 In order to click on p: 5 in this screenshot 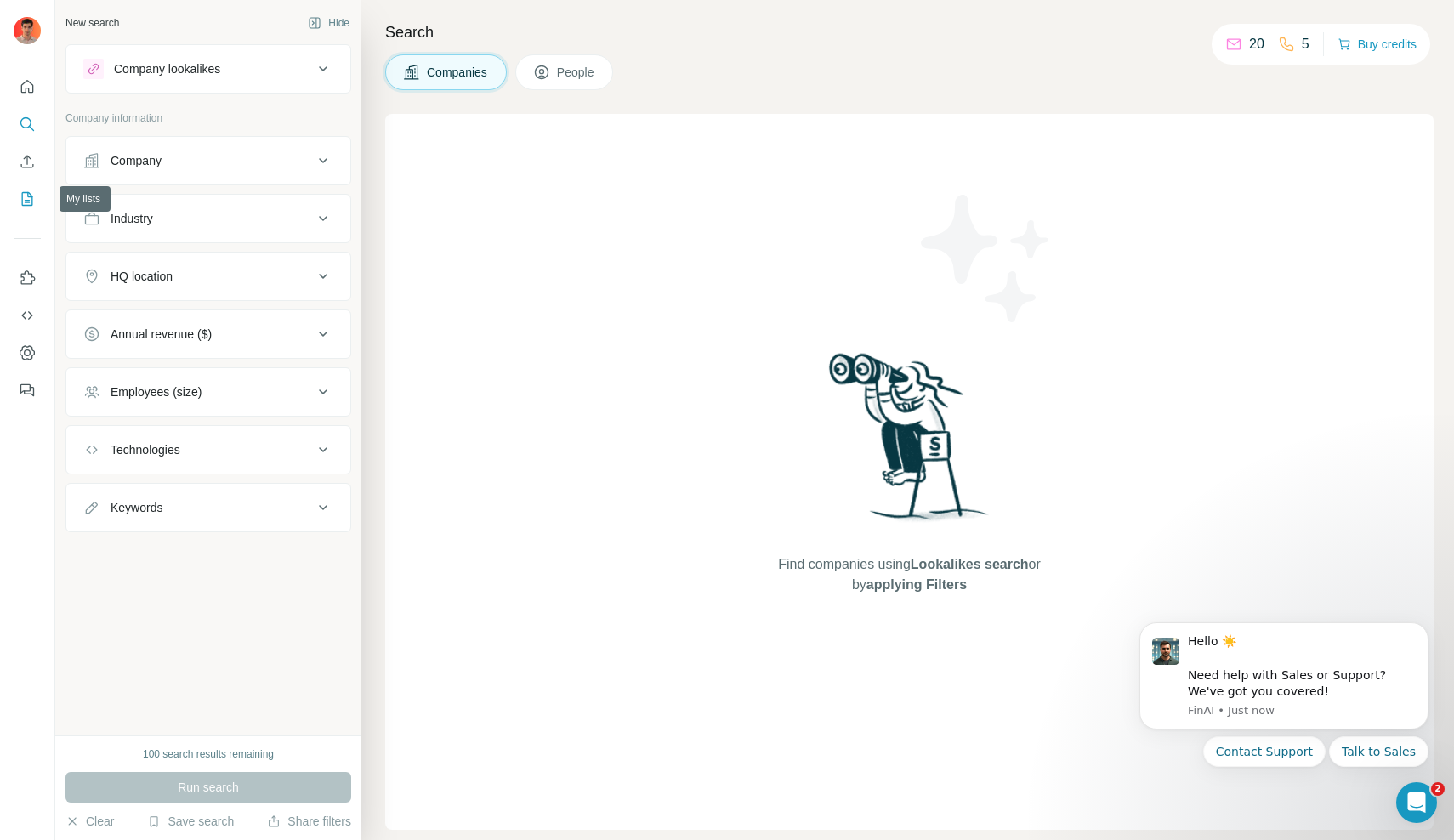, I will do `click(1305, 44)`.